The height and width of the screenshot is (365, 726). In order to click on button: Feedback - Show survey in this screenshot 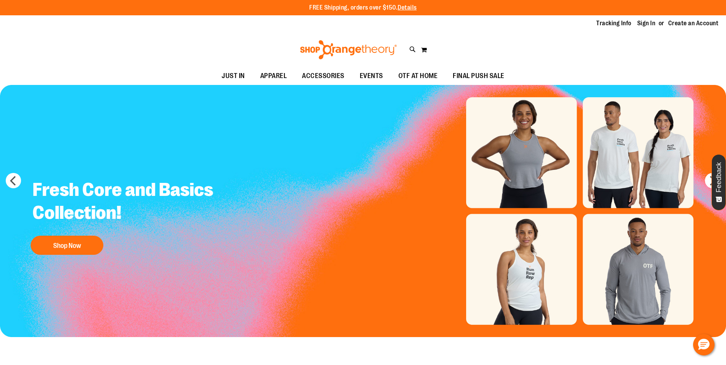, I will do `click(718, 182)`.